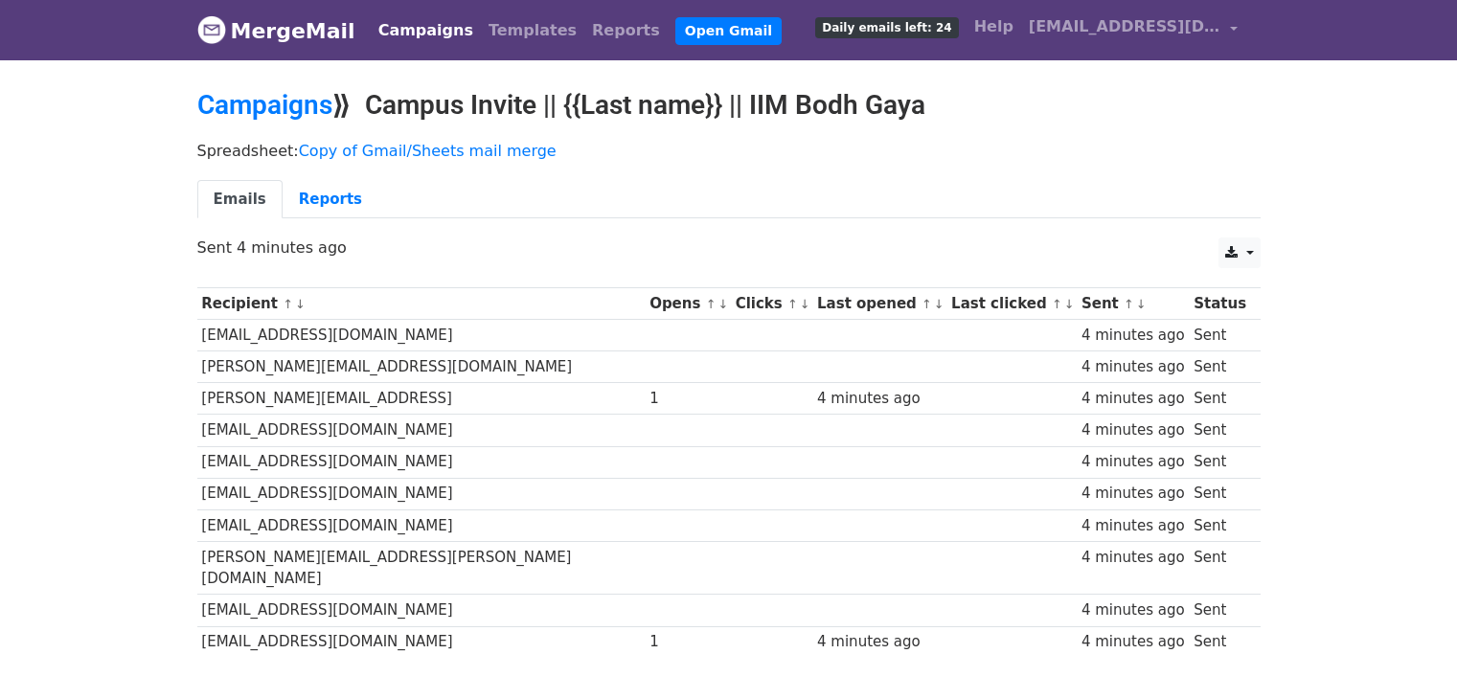 The height and width of the screenshot is (699, 1457). What do you see at coordinates (729, 247) in the screenshot?
I see `p: Sent 4 minutes ago` at bounding box center [729, 247].